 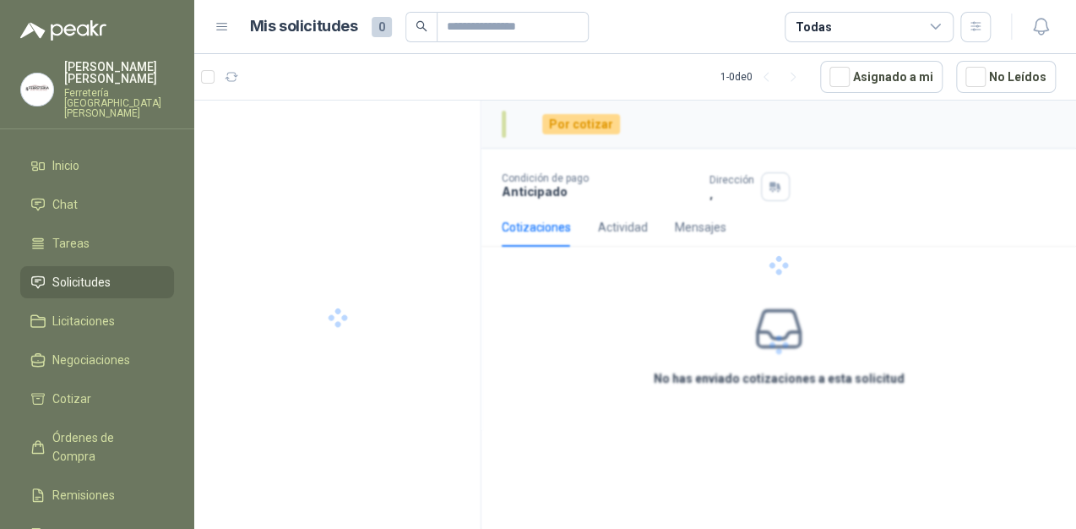 I want to click on div: Todas, so click(x=813, y=27).